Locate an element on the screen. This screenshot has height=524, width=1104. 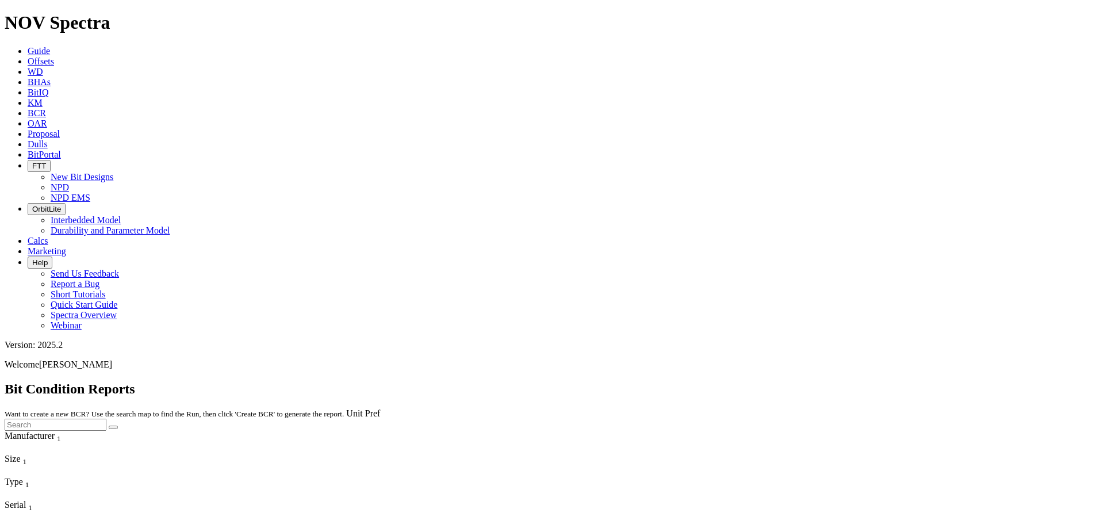
span: OrbitLite is located at coordinates (47, 209).